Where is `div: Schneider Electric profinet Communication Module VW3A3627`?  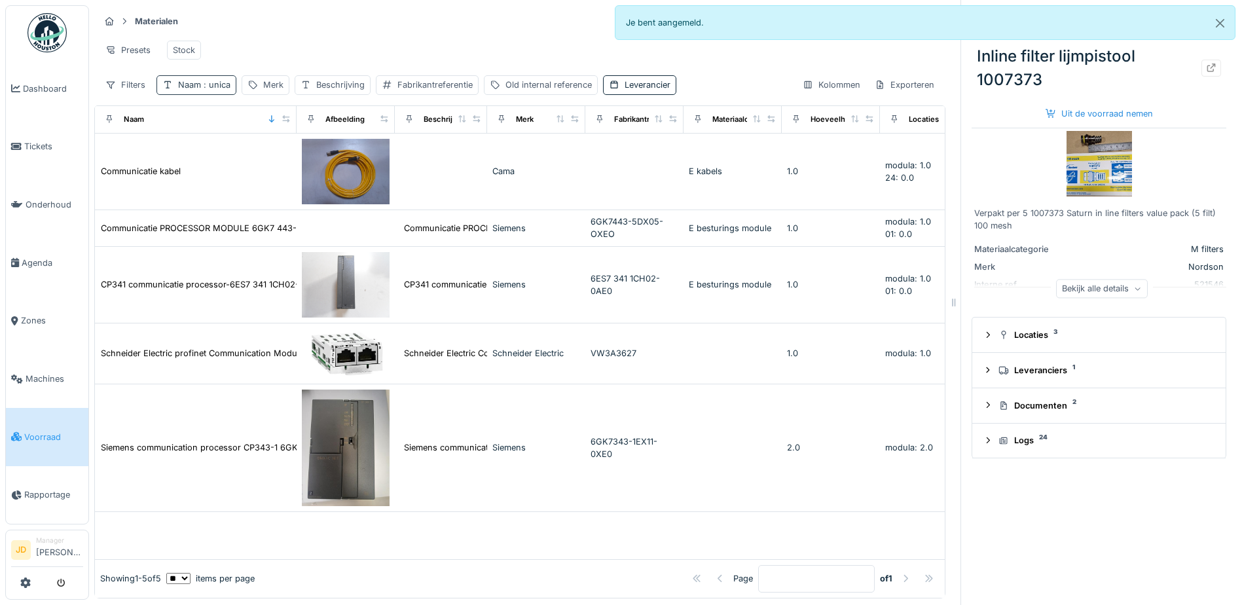
div: Schneider Electric profinet Communication Module VW3A3627 is located at coordinates (227, 353).